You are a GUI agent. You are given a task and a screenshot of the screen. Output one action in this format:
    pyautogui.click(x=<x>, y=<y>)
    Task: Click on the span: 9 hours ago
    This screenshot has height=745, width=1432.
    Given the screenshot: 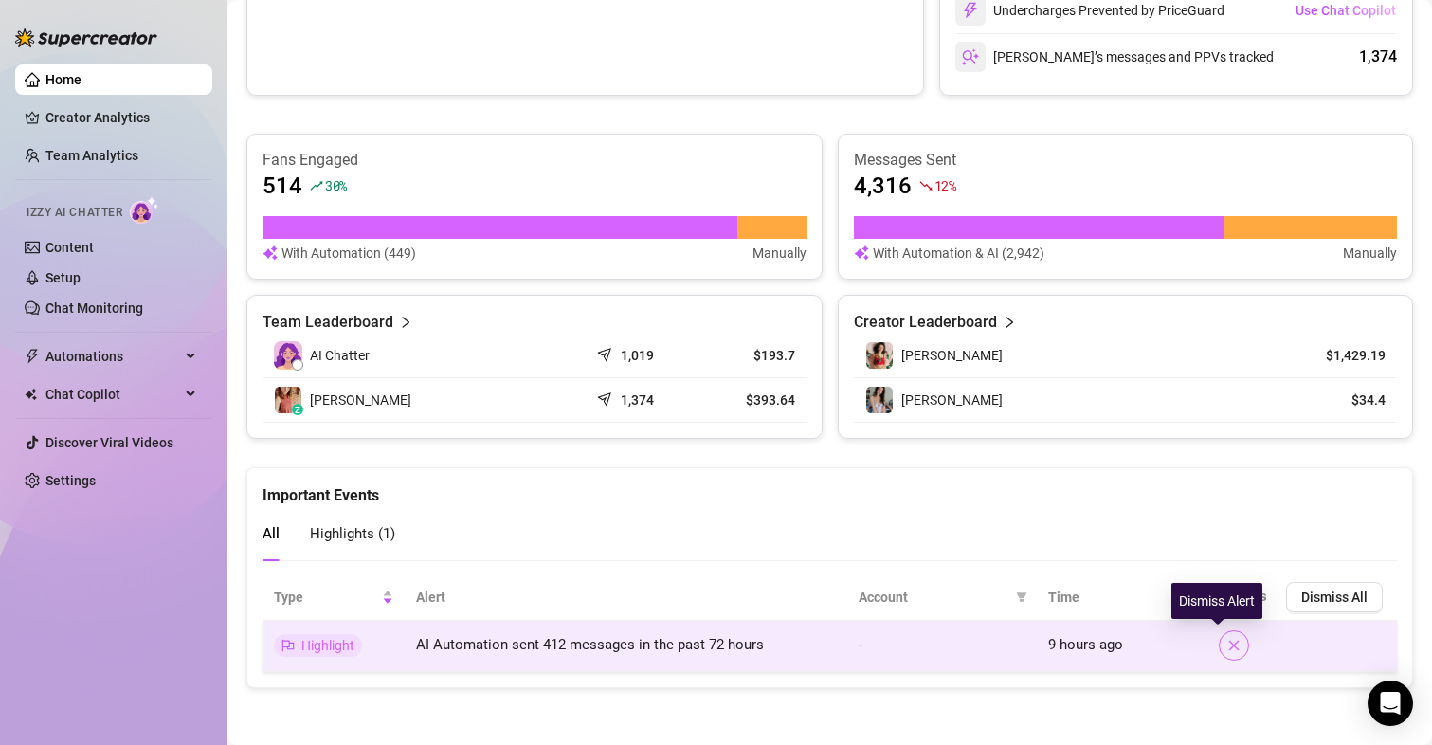 What is the action you would take?
    pyautogui.click(x=1085, y=644)
    